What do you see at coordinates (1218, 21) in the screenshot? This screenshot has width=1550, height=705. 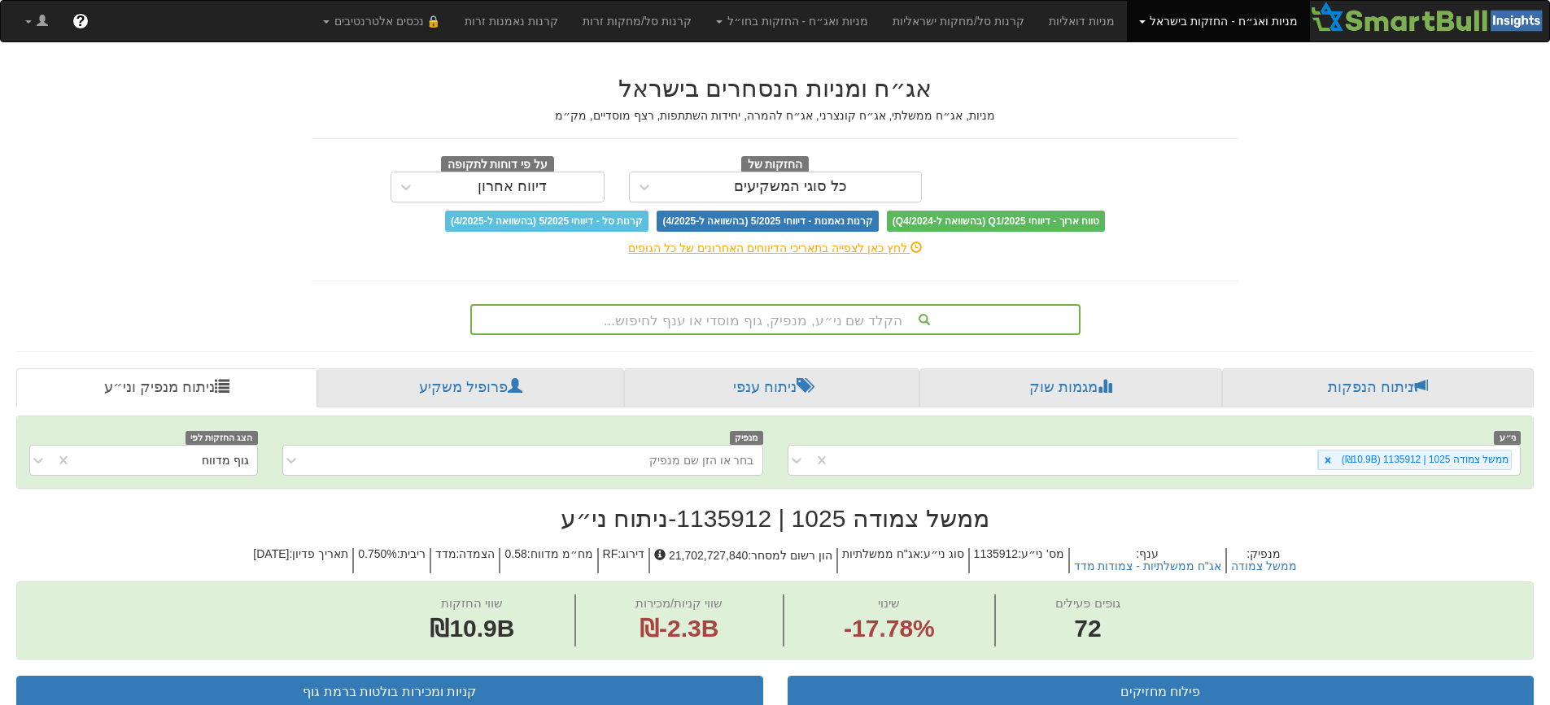 I see `a: מניות ואג״ח - החזקות בישראל` at bounding box center [1218, 21].